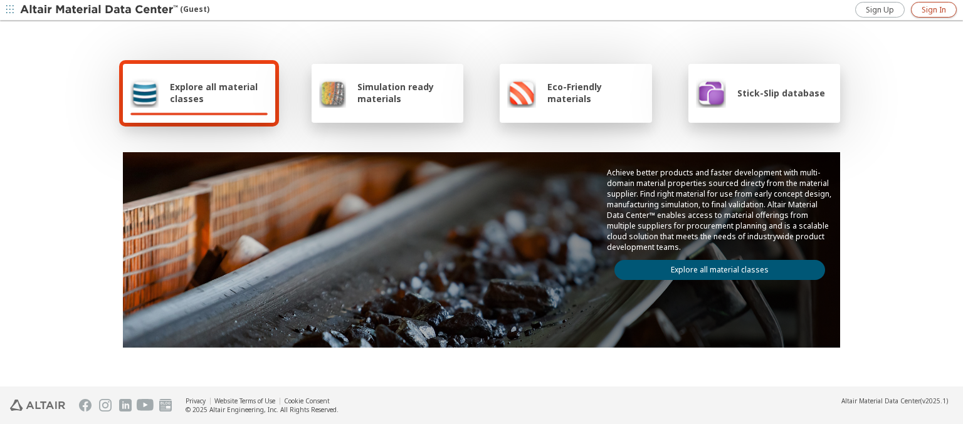  I want to click on span: Sign In, so click(933, 10).